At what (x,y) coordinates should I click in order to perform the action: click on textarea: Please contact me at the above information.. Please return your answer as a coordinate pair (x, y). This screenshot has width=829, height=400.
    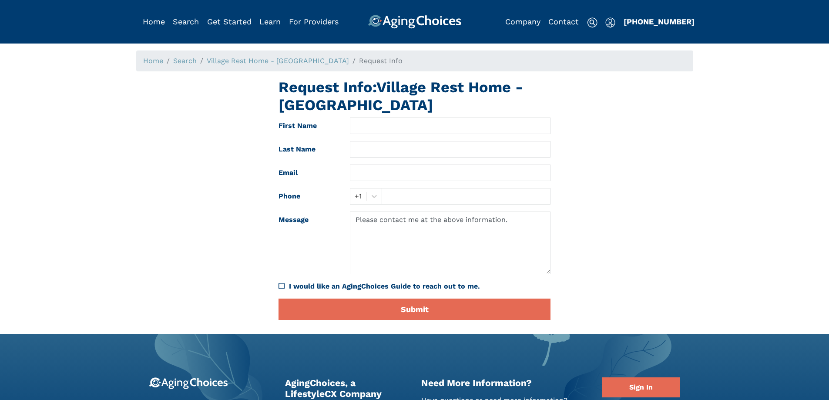
    Looking at the image, I should click on (450, 243).